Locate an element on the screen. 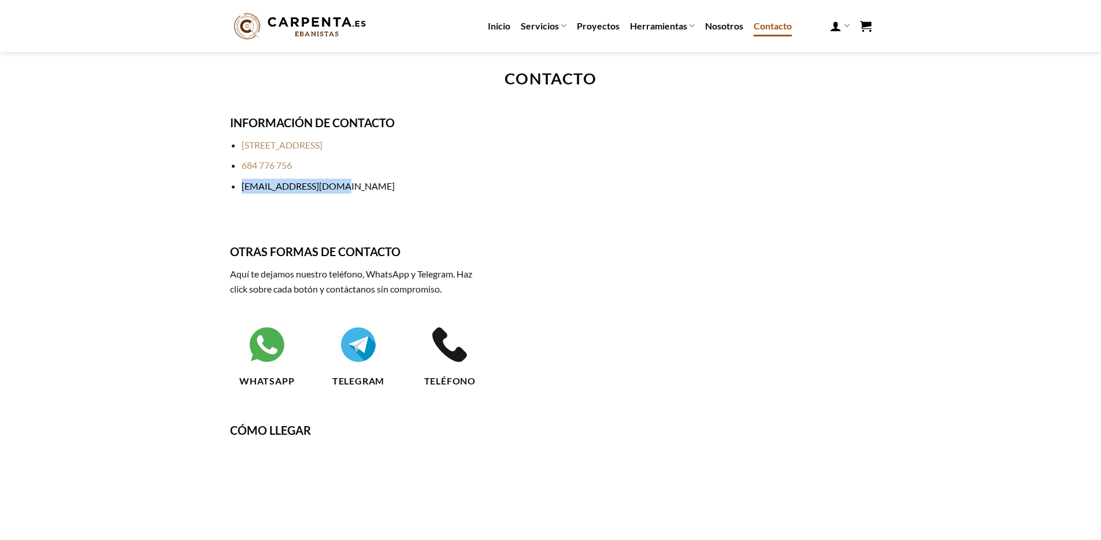 The height and width of the screenshot is (540, 1101). strong: CONTACTO is located at coordinates (550, 78).